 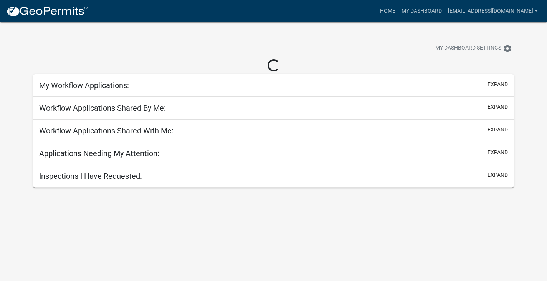 I want to click on h5: Applications Needing My Attention:, so click(x=99, y=153).